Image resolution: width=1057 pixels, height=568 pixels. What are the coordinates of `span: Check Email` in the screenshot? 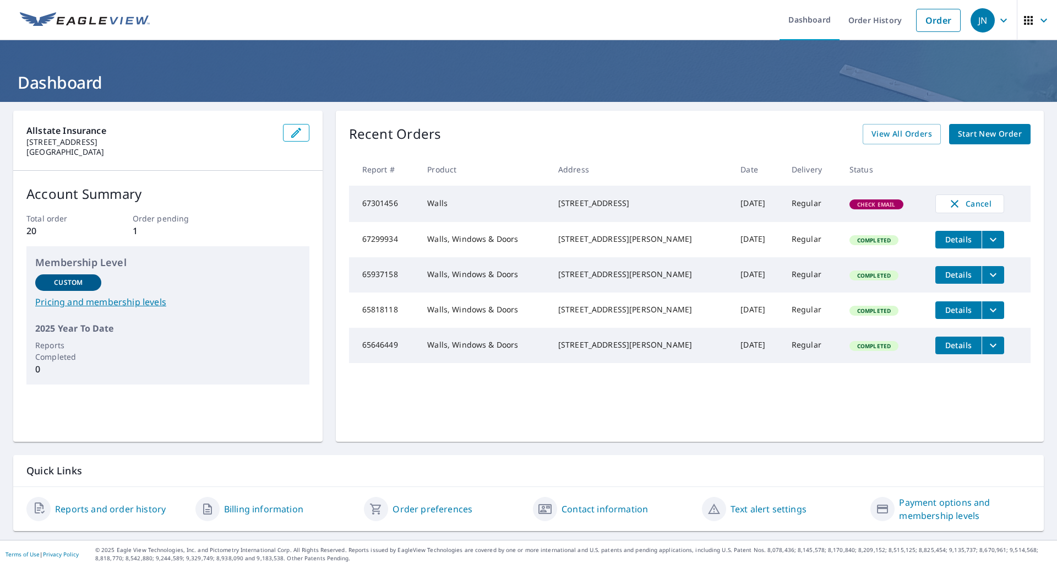 It's located at (876, 204).